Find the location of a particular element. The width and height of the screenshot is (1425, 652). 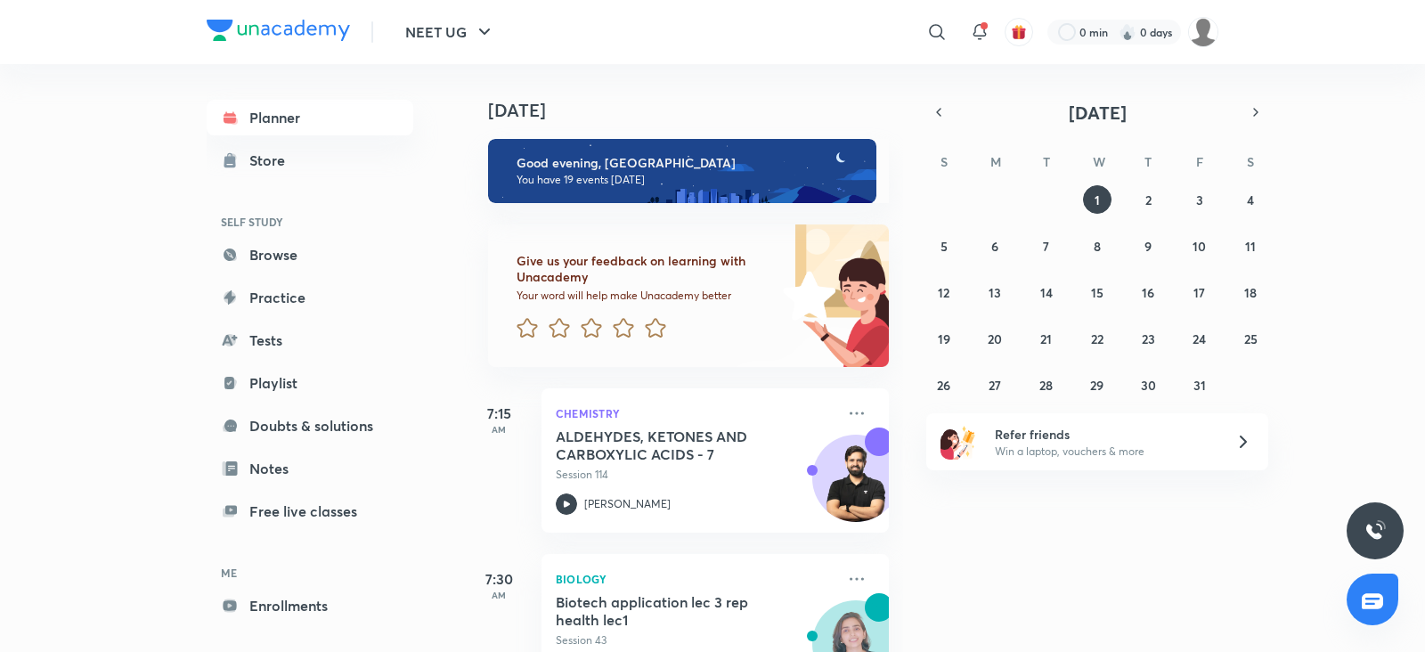

abbr: Tuesday is located at coordinates (1046, 161).